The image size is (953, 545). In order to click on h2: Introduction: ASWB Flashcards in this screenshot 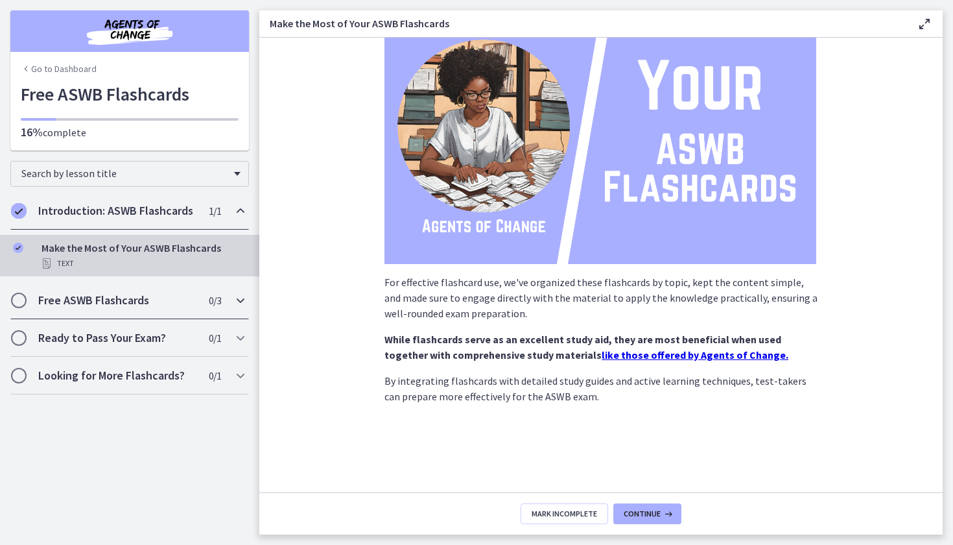, I will do `click(117, 211)`.